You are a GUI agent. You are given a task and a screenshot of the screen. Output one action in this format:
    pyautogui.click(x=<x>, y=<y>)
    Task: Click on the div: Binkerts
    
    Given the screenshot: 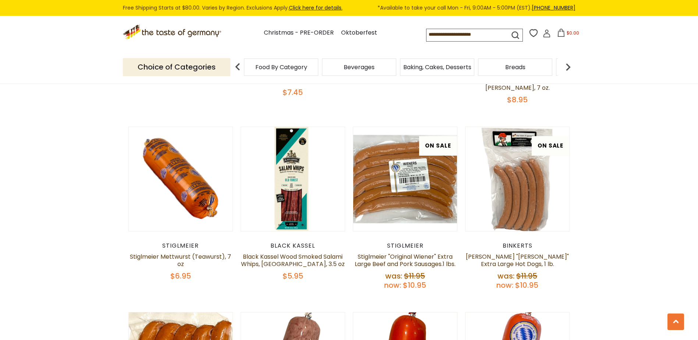 What is the action you would take?
    pyautogui.click(x=517, y=246)
    